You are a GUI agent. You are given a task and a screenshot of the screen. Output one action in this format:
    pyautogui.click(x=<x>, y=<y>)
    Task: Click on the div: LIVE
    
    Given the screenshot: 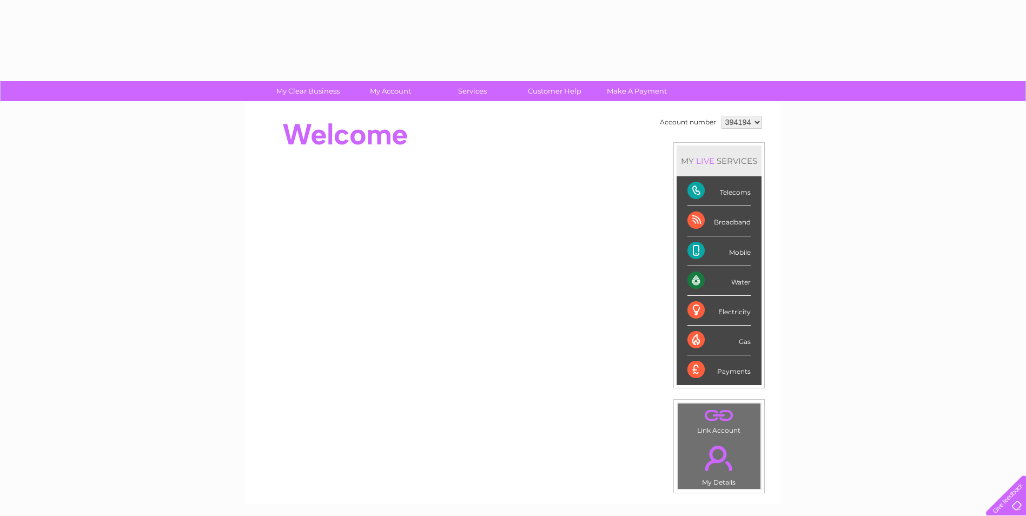 What is the action you would take?
    pyautogui.click(x=706, y=161)
    